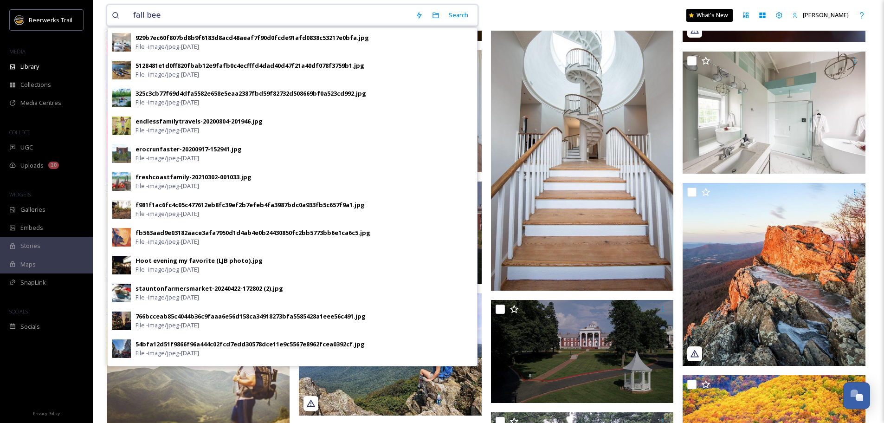  I want to click on div: 766bcceab85c4044b36c9faaa6e56d158ca34918273bfa5585428a1eee56c491.jpg, so click(251, 316).